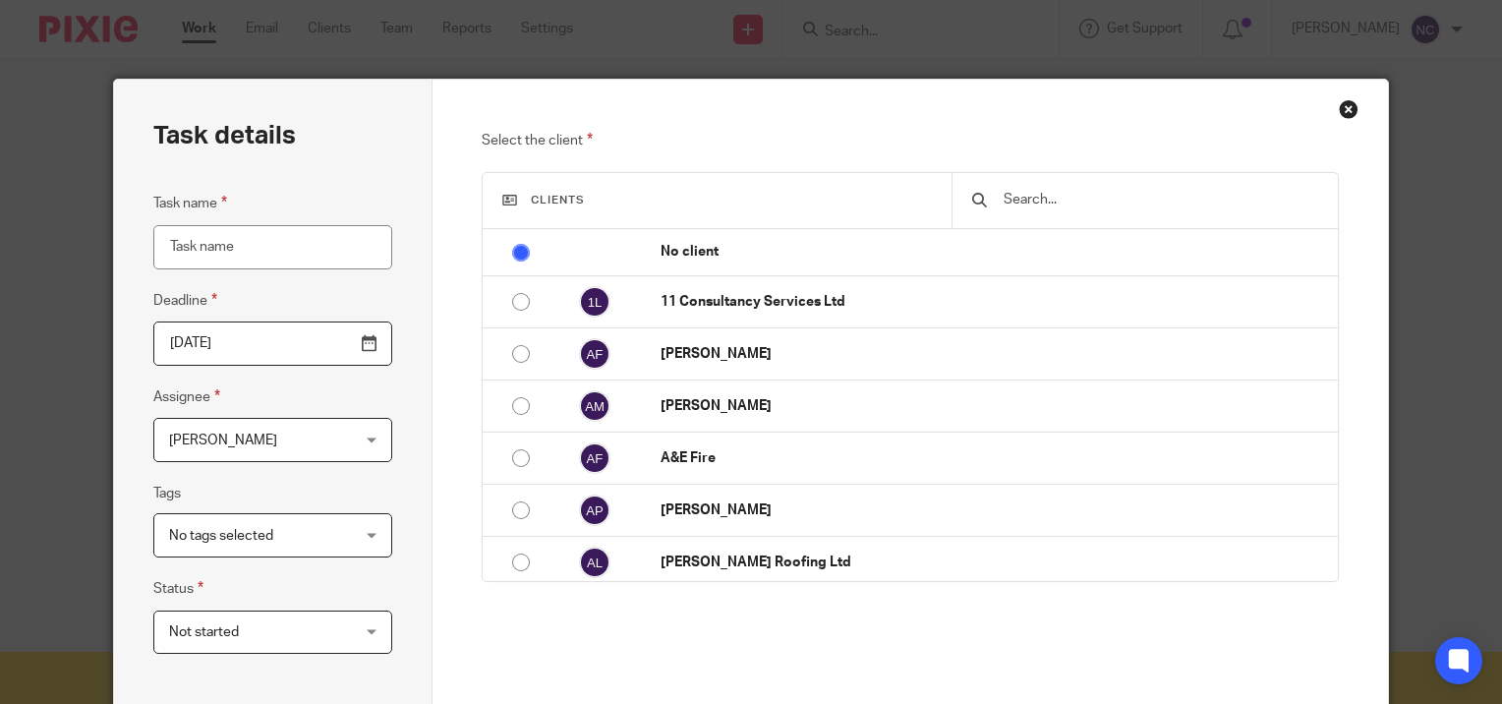 This screenshot has height=704, width=1502. I want to click on input: Task name, so click(272, 247).